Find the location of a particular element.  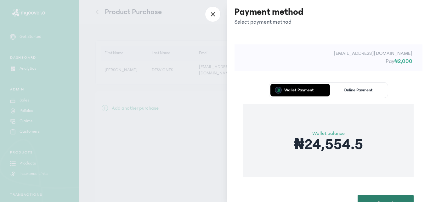

h3: Payment method is located at coordinates (269, 12).